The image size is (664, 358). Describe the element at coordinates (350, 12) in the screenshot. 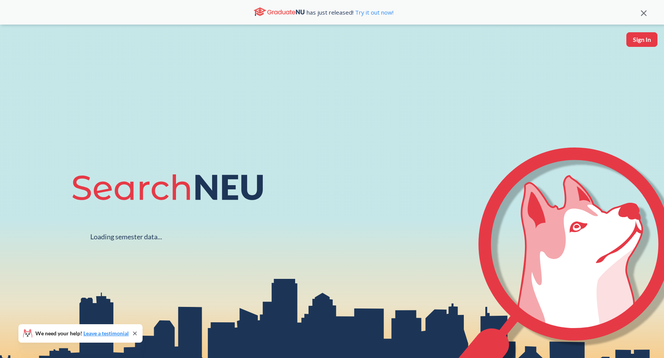

I see `span: has just released!` at that location.